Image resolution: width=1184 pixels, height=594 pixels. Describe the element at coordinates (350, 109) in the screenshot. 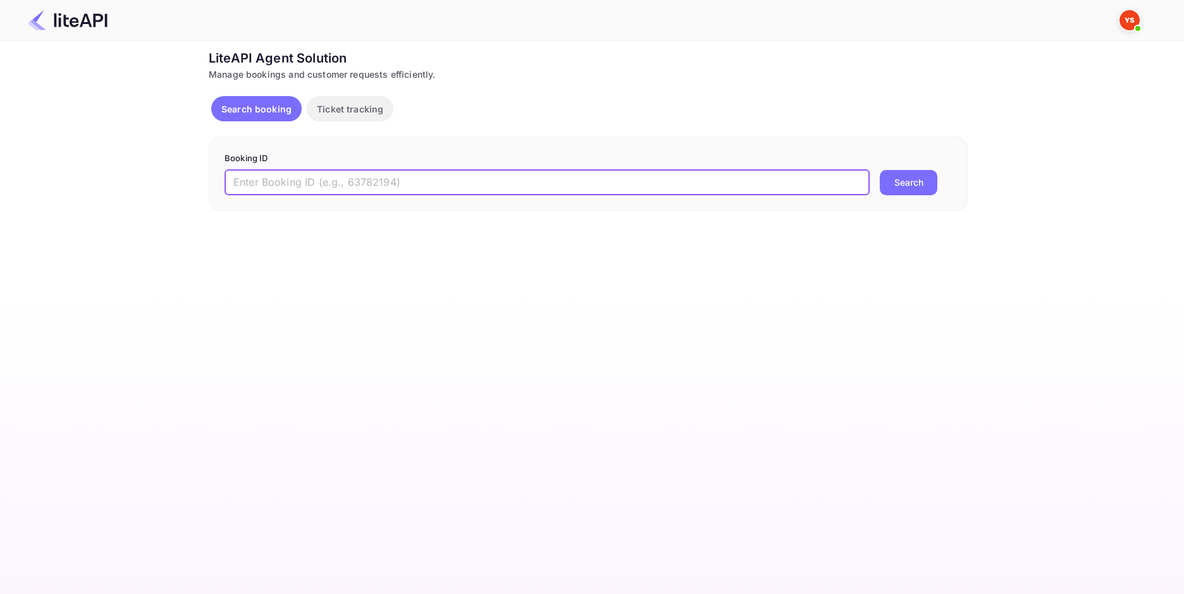

I see `p: Ticket tracking` at that location.